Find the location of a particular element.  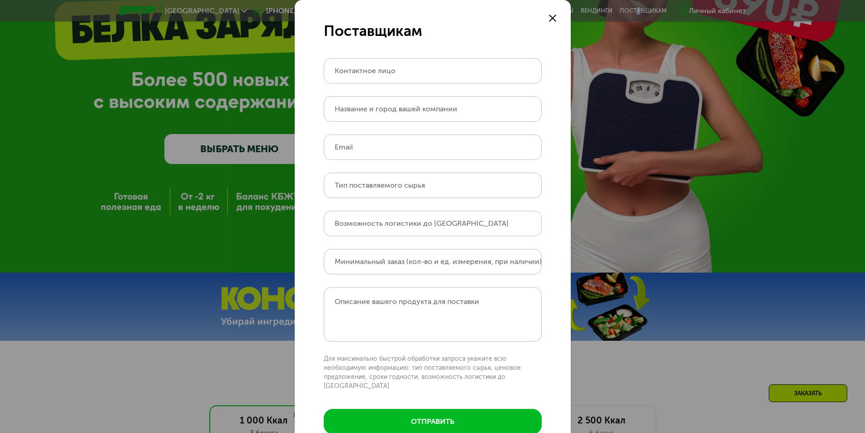

label: Название и город вашей компании is located at coordinates (396, 108).